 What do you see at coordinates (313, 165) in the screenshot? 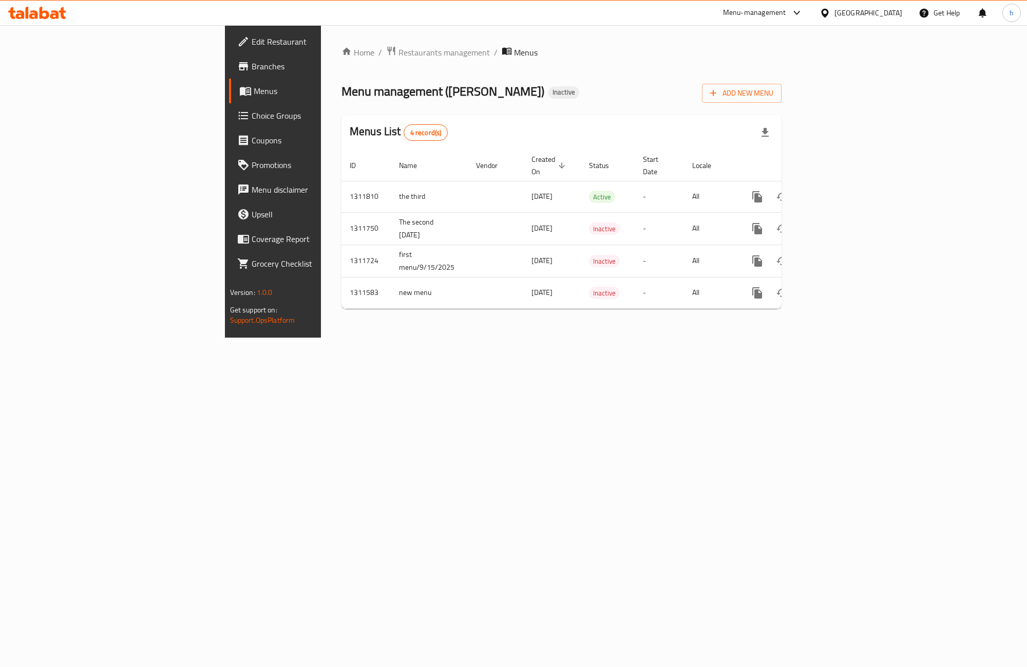
I see `a: Promotions` at bounding box center [313, 165].